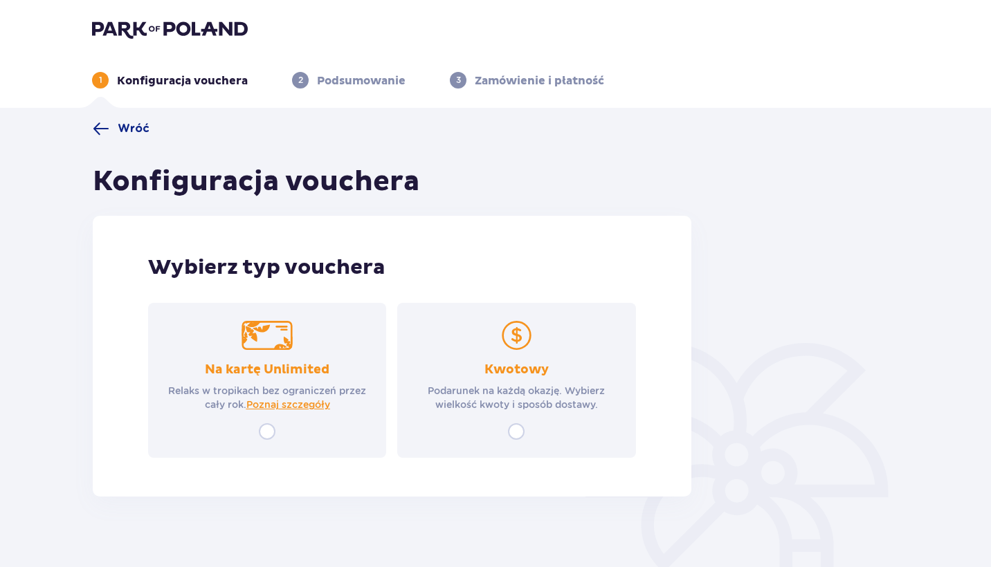  Describe the element at coordinates (516, 398) in the screenshot. I see `p: Podarunek na każdą okazję. Wybierz wielkość kwoty i sposób dostawy.` at that location.